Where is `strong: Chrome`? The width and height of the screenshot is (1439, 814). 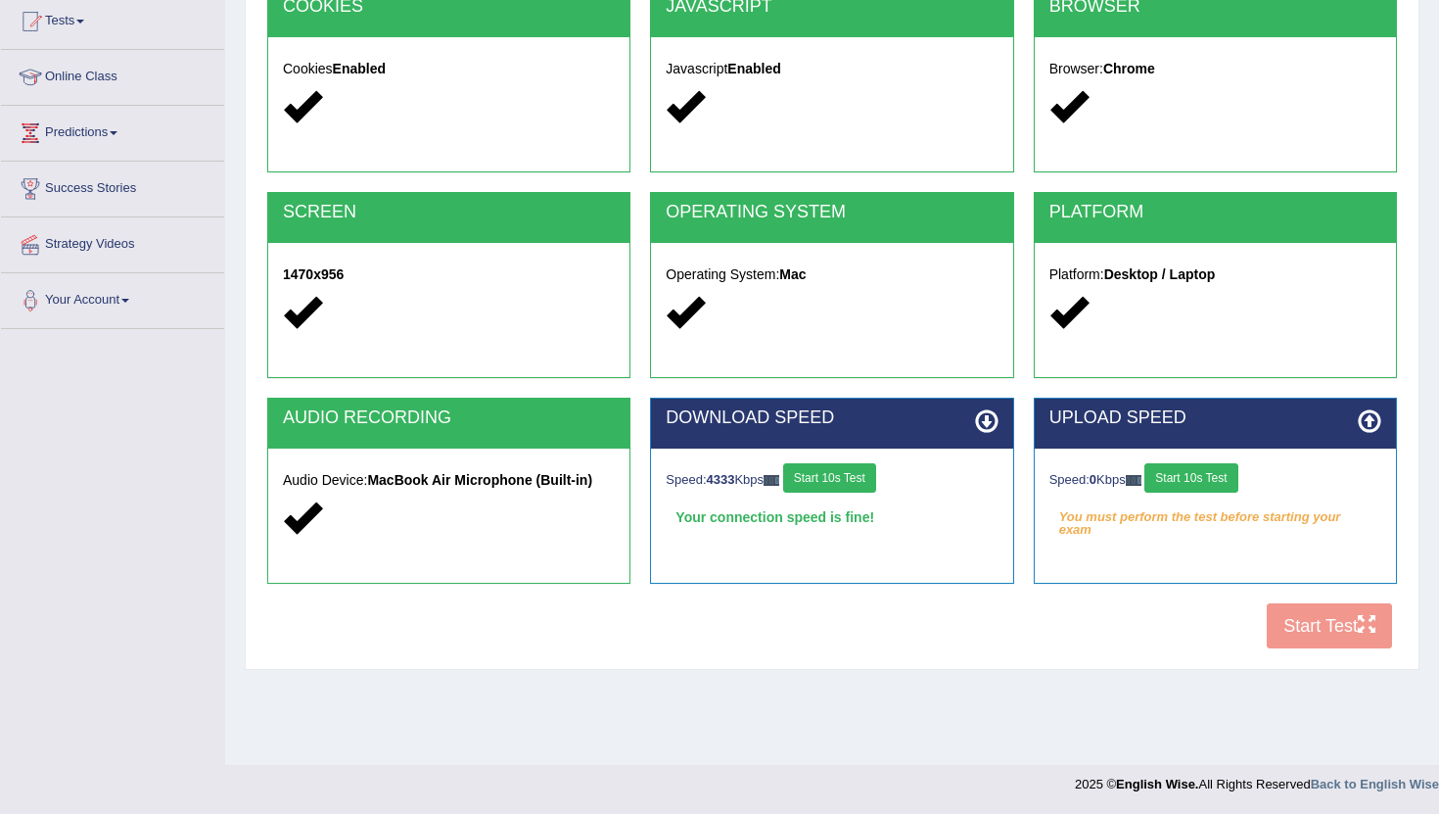 strong: Chrome is located at coordinates (1129, 69).